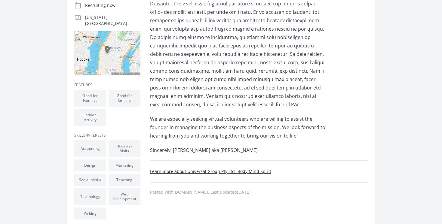 The image size is (442, 224). I want to click on li: Marketing, so click(124, 166).